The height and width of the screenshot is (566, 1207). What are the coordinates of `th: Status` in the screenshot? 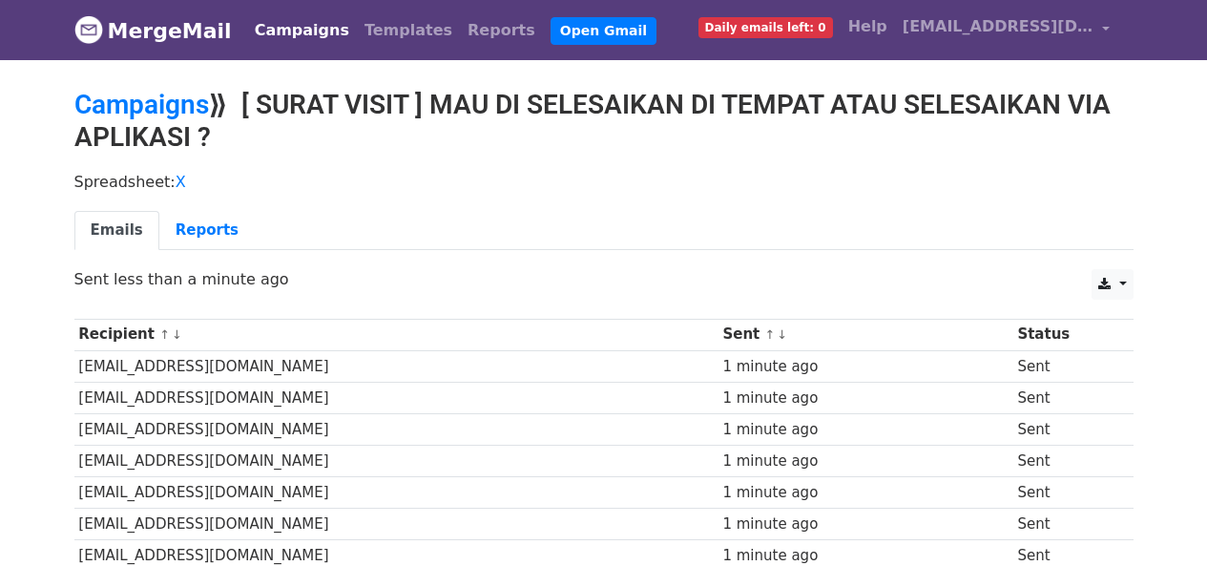 It's located at (1066, 334).